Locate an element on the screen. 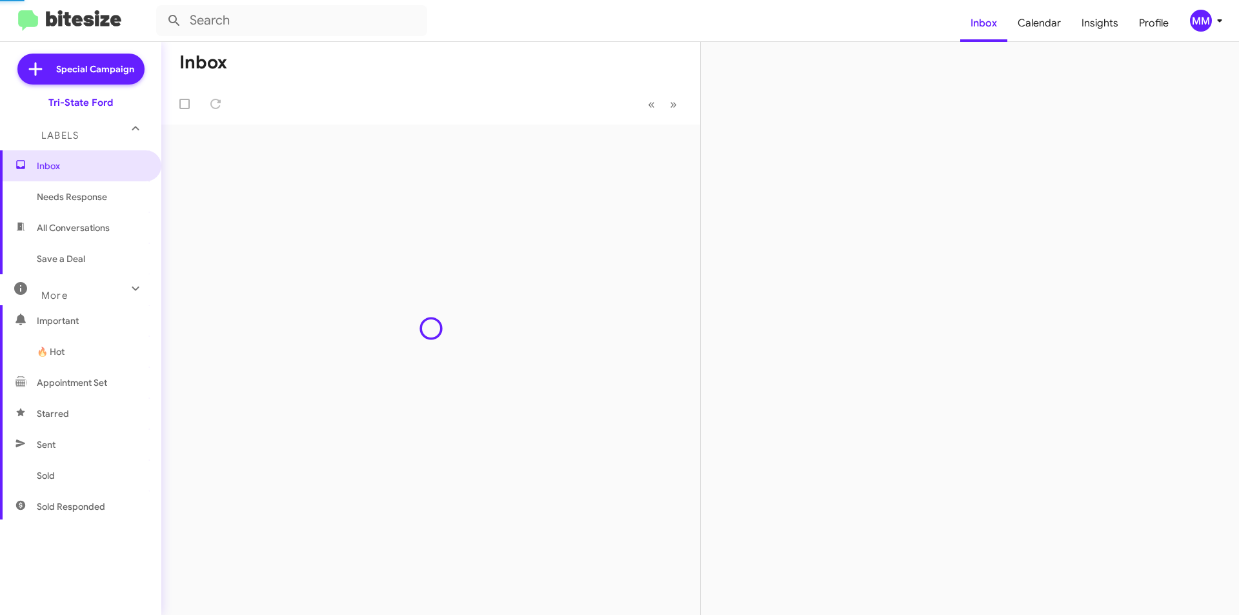 Image resolution: width=1239 pixels, height=615 pixels. a: Profile is located at coordinates (1154, 23).